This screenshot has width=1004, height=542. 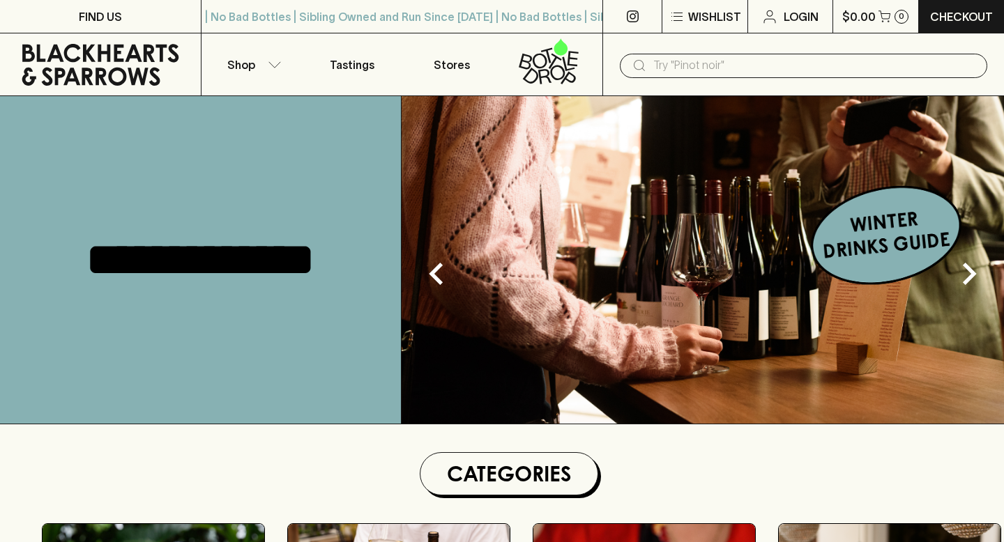 I want to click on p: Shop, so click(x=241, y=65).